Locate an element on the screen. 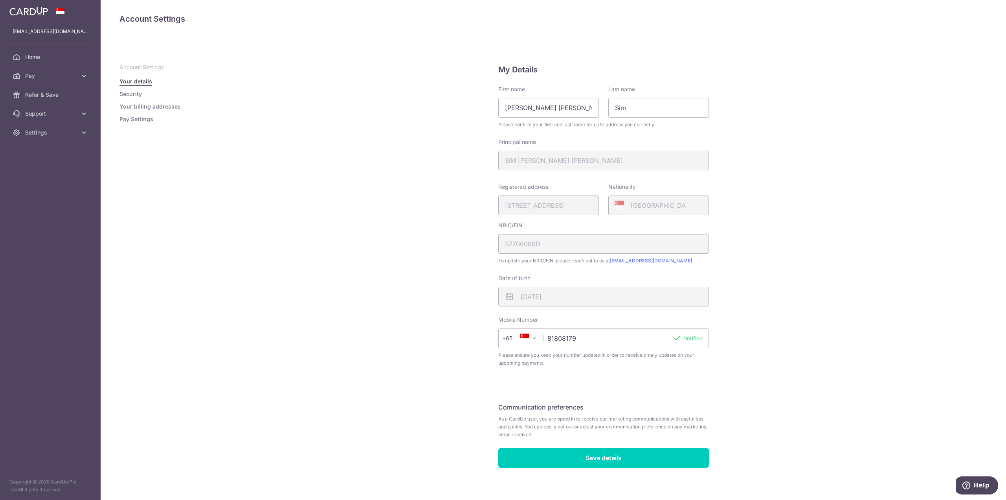  input: First name is located at coordinates (549, 108).